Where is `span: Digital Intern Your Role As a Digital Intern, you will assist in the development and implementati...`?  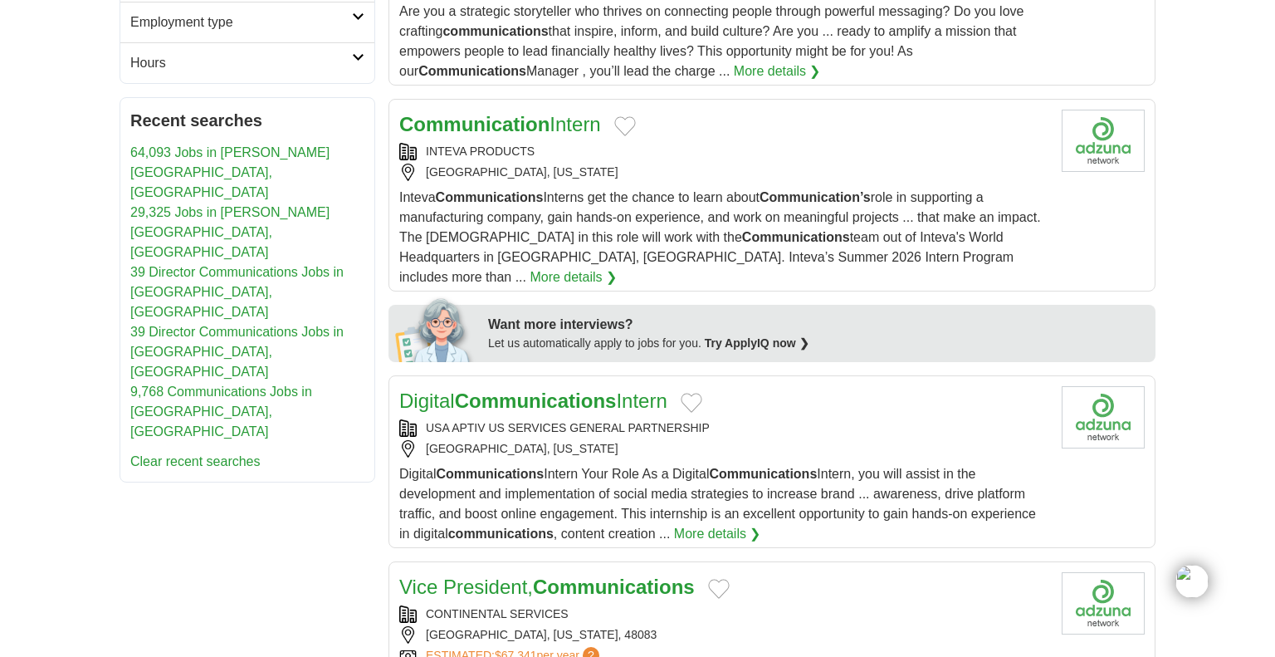
span: Digital Intern Your Role As a Digital Intern, you will assist in the development and implementati... is located at coordinates (717, 503).